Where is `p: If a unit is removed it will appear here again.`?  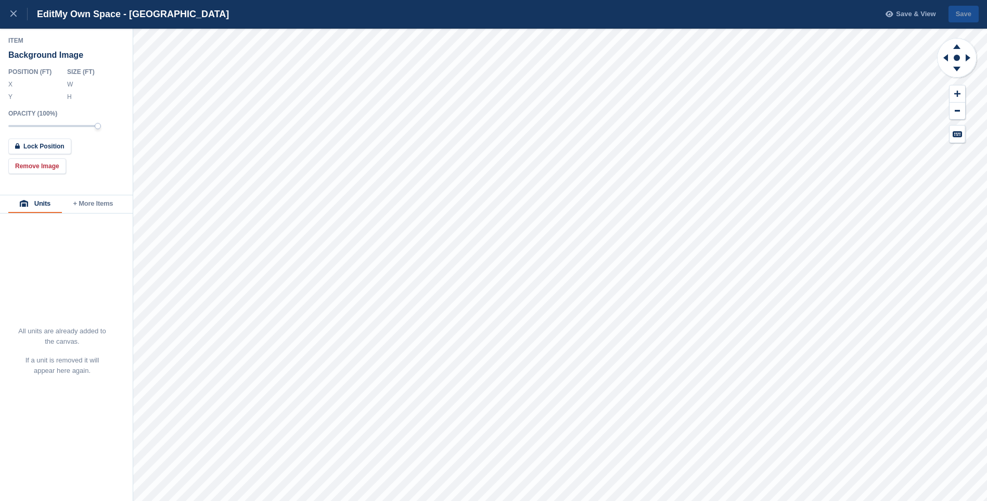 p: If a unit is removed it will appear here again. is located at coordinates (62, 365).